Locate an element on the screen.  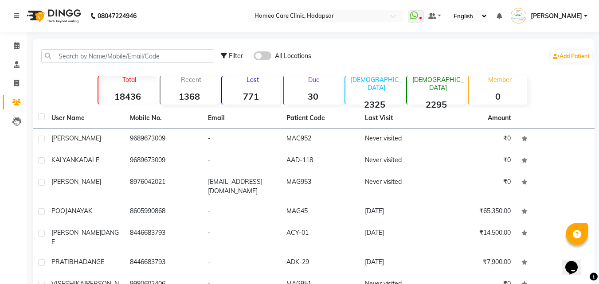
th: Amount is located at coordinates (499, 118).